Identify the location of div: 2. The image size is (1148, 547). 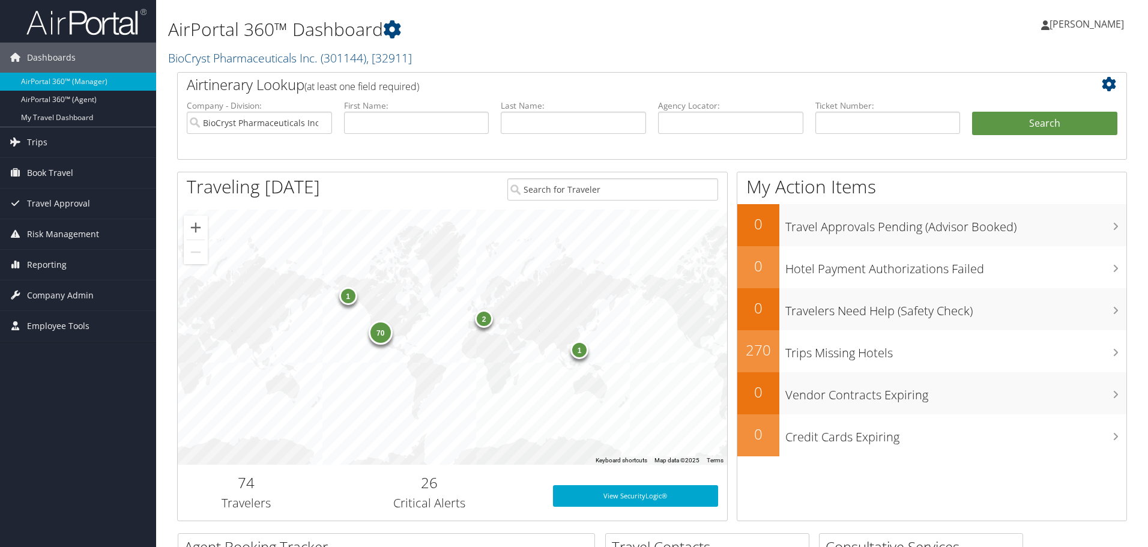
(484, 319).